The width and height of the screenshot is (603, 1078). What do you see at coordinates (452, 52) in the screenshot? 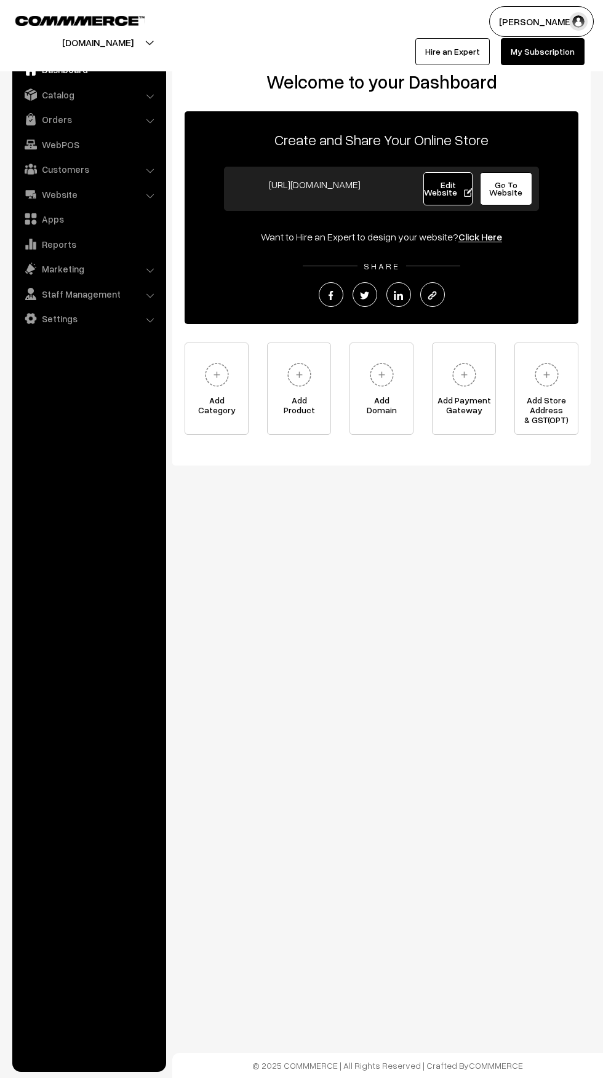
I see `a: Hire an Expert` at bounding box center [452, 52].